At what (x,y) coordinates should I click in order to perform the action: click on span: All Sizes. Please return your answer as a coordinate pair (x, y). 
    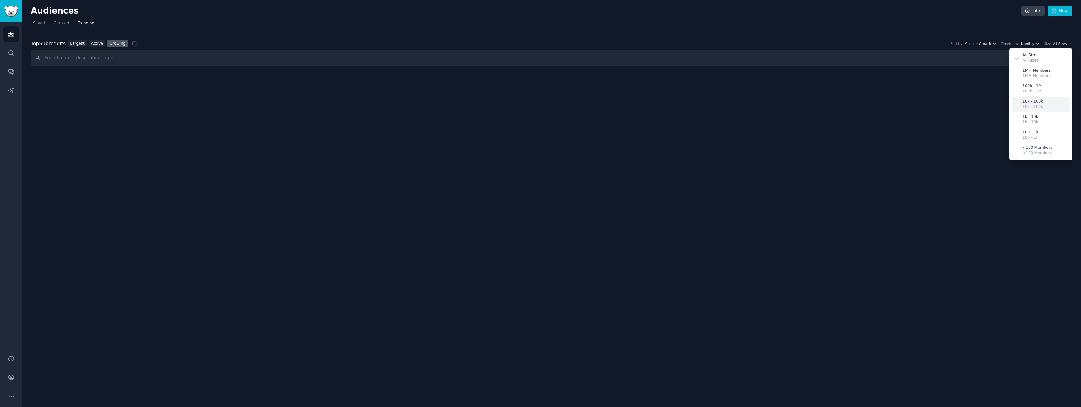
    Looking at the image, I should click on (1060, 44).